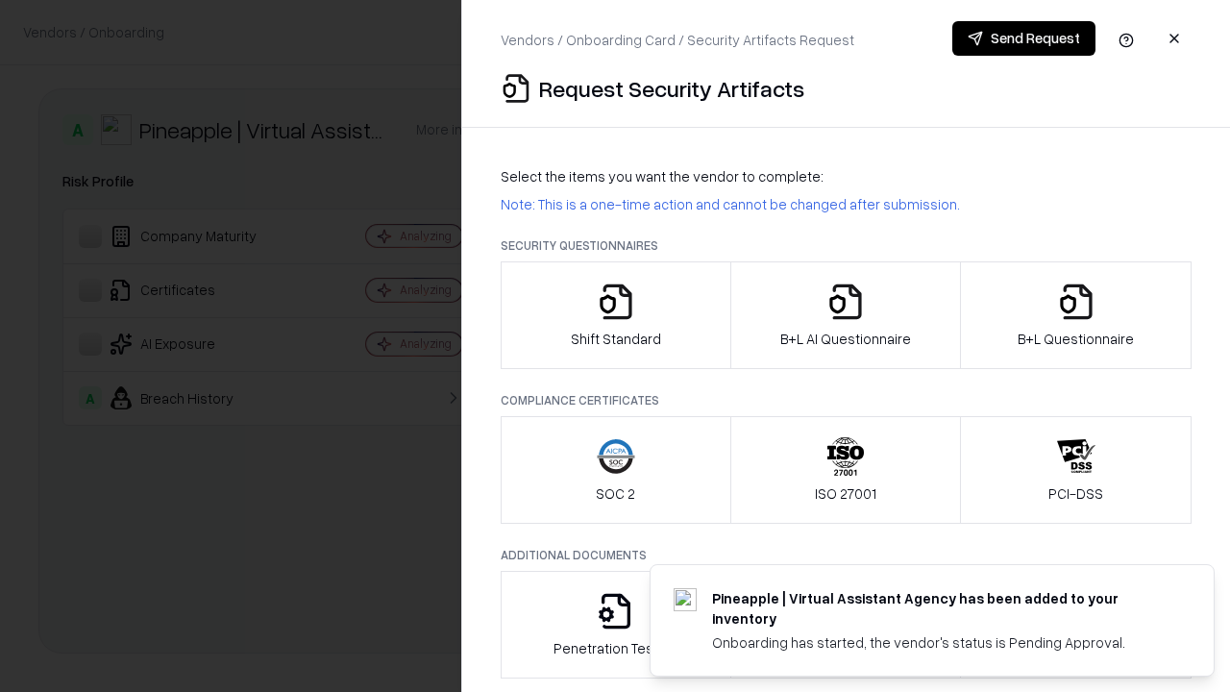  Describe the element at coordinates (846, 245) in the screenshot. I see `p: Security Questionnaires` at that location.